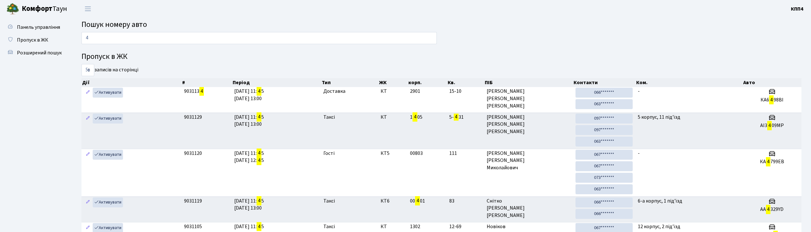 Image resolution: width=811 pixels, height=232 pixels. Describe the element at coordinates (110, 70) in the screenshot. I see `label: записів на сторінці` at that location.